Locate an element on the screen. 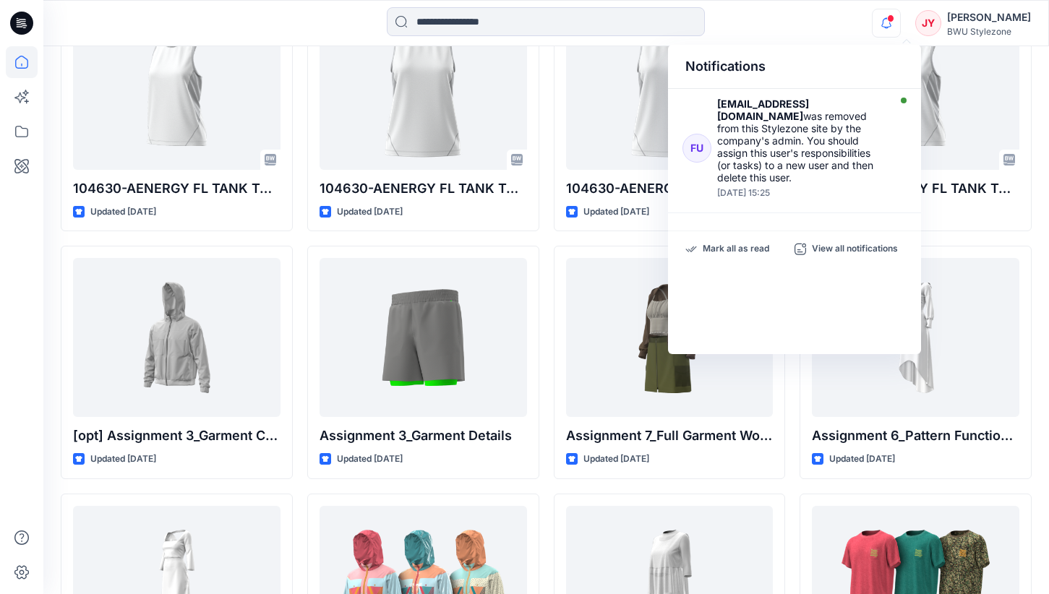 The height and width of the screenshot is (594, 1049). div: Thursday, September 25, 2025 15:25 is located at coordinates (801, 193).